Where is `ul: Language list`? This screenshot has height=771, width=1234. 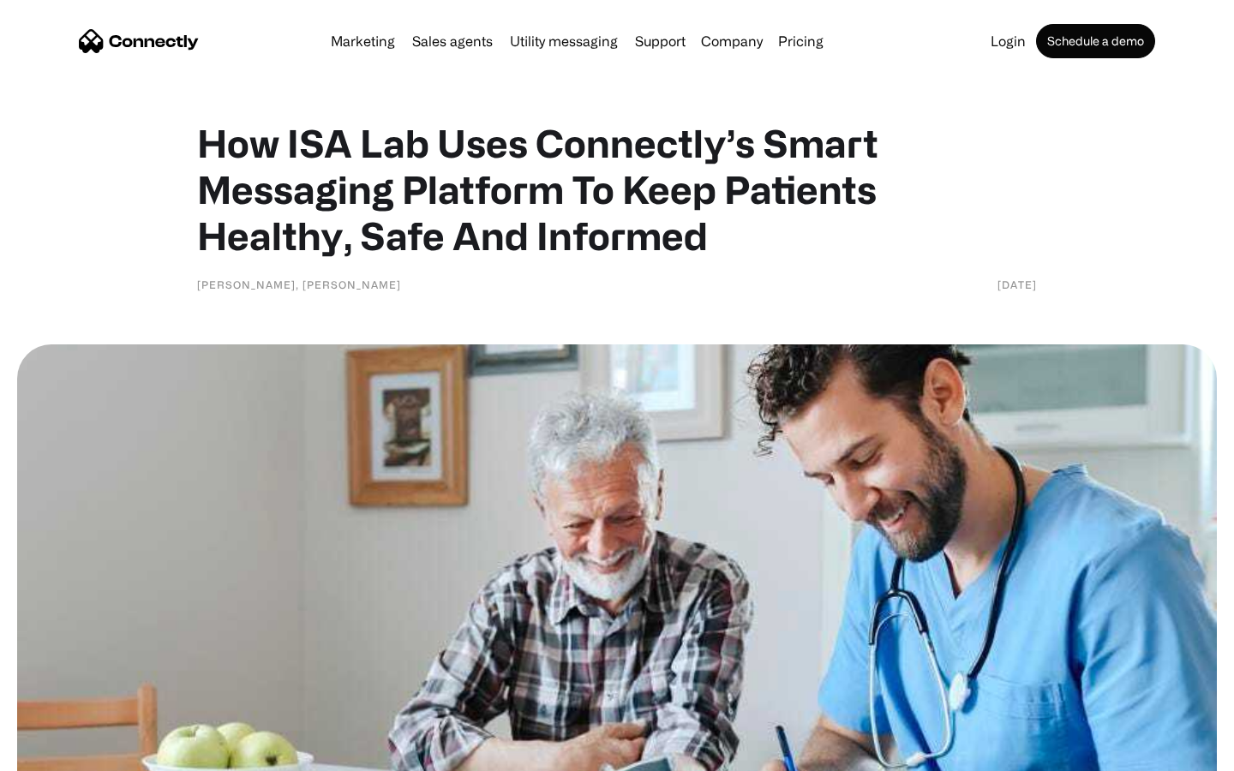 ul: Language list is located at coordinates (69, 753).